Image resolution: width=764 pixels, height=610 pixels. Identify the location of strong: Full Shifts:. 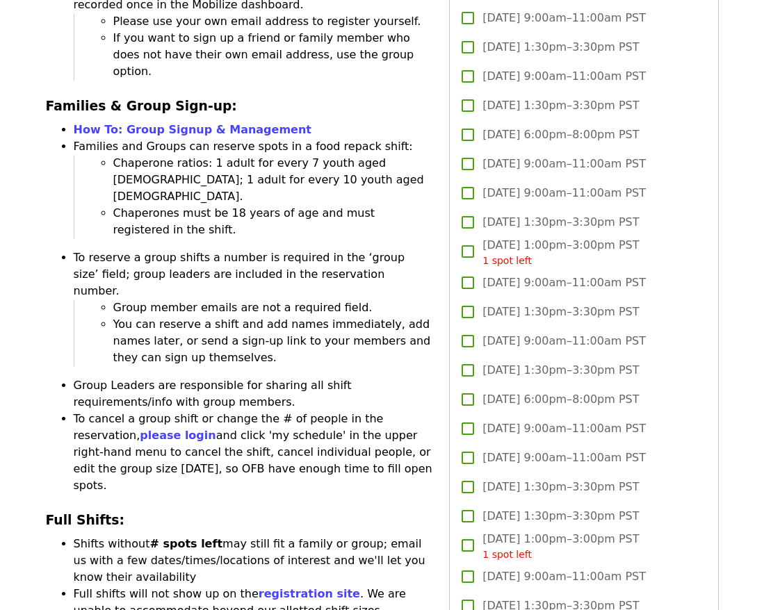
(85, 520).